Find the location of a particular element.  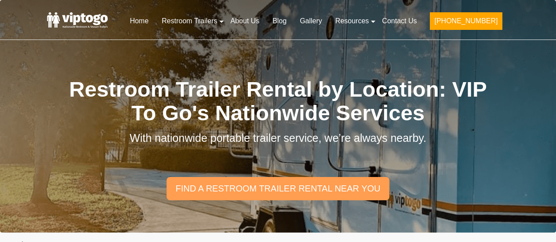

a: Restroom Trailers is located at coordinates (189, 21).